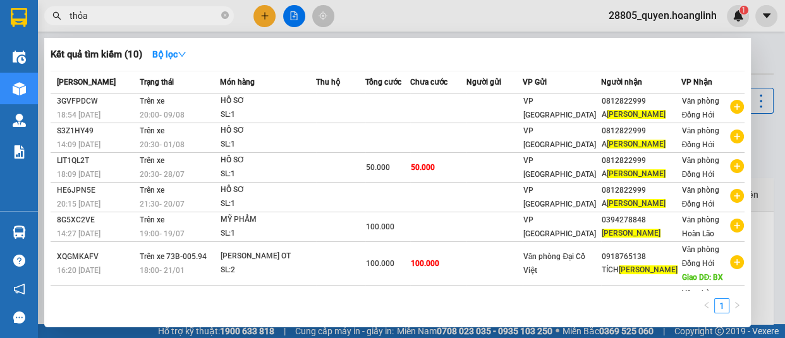  Describe the element at coordinates (237, 82) in the screenshot. I see `span: Món hàng` at that location.